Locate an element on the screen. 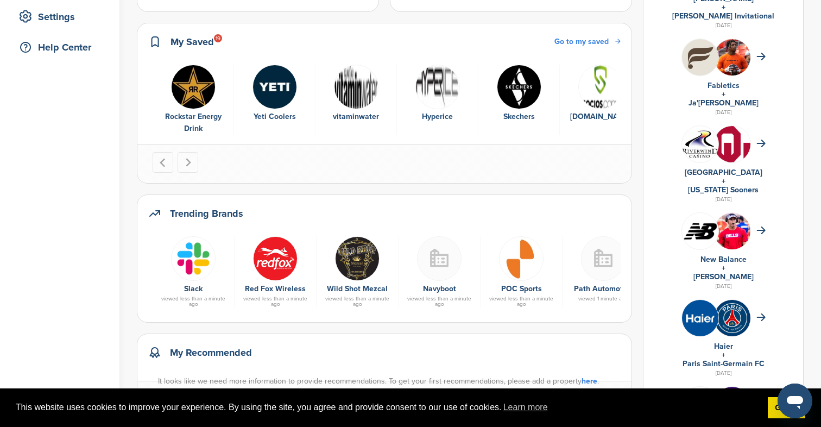 This screenshot has width=821, height=427. div: 4 of 6 is located at coordinates (437, 100).